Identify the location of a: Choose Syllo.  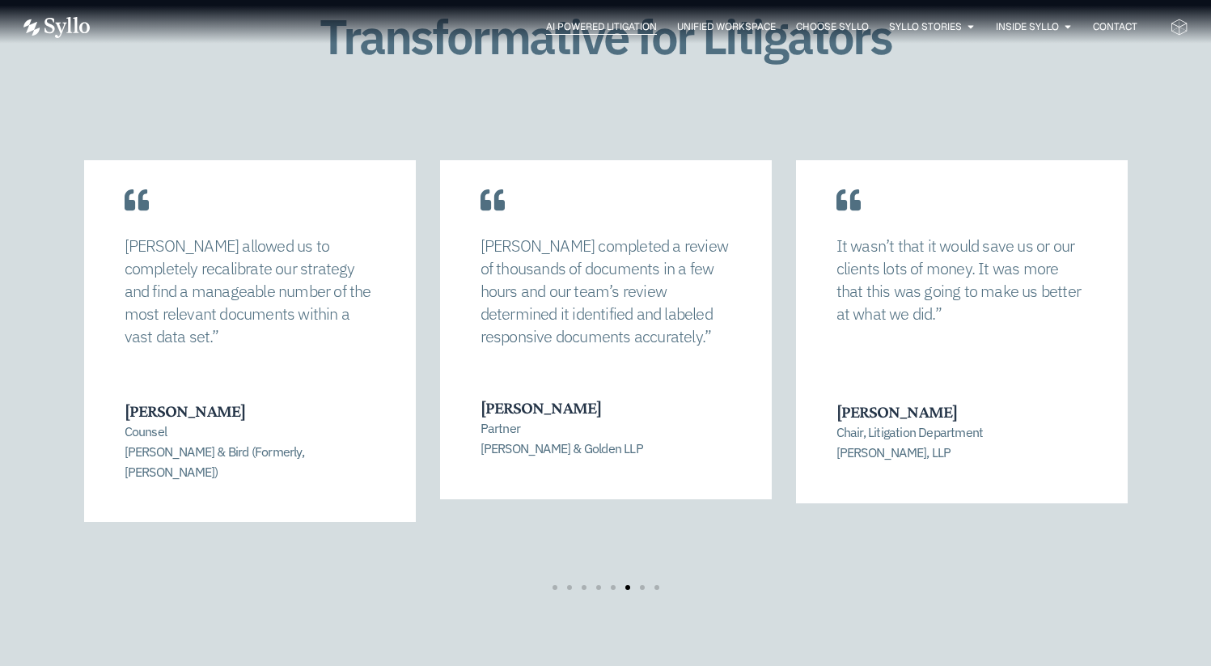
(832, 27).